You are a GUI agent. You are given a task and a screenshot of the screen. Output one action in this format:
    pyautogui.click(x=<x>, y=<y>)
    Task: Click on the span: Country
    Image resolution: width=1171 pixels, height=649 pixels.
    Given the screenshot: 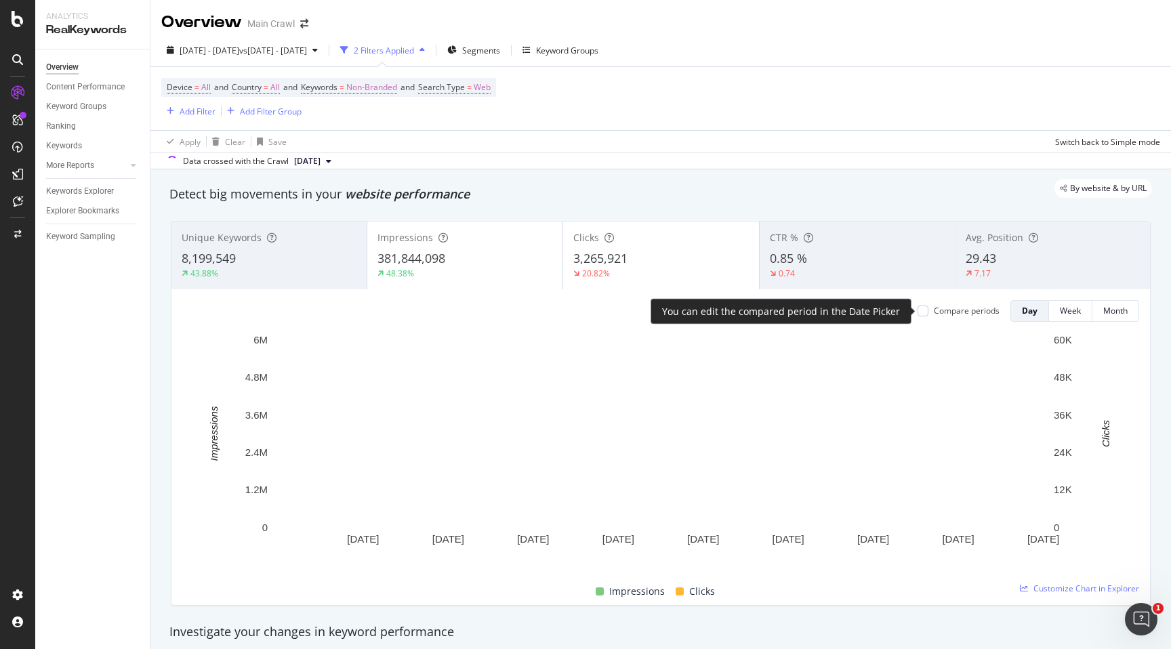 What is the action you would take?
    pyautogui.click(x=247, y=87)
    